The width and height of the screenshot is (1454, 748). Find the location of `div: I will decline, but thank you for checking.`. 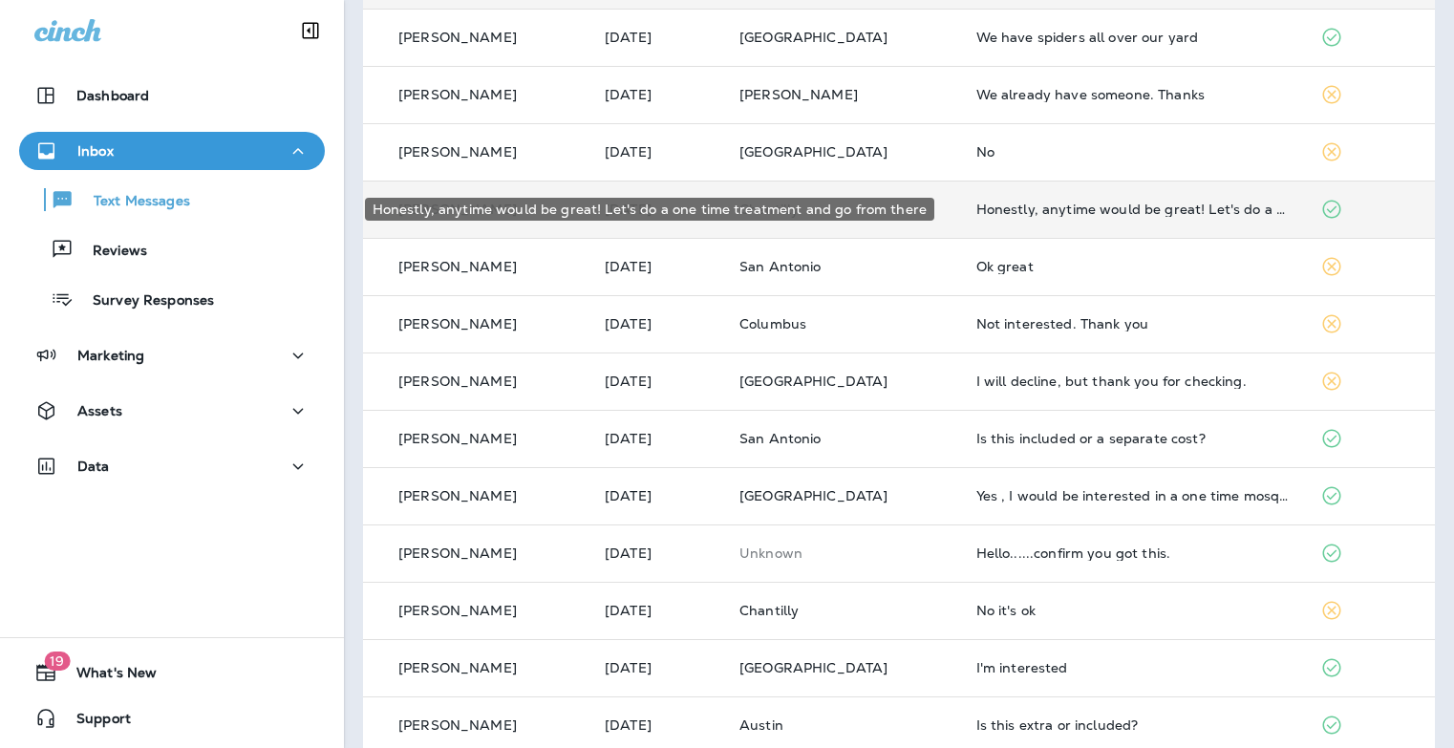

div: I will decline, but thank you for checking. is located at coordinates (1133, 381).